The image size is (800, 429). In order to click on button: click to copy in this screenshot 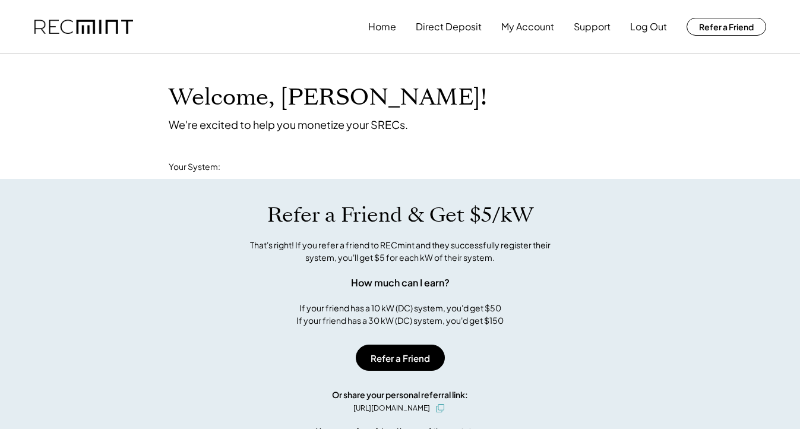, I will do `click(440, 408)`.